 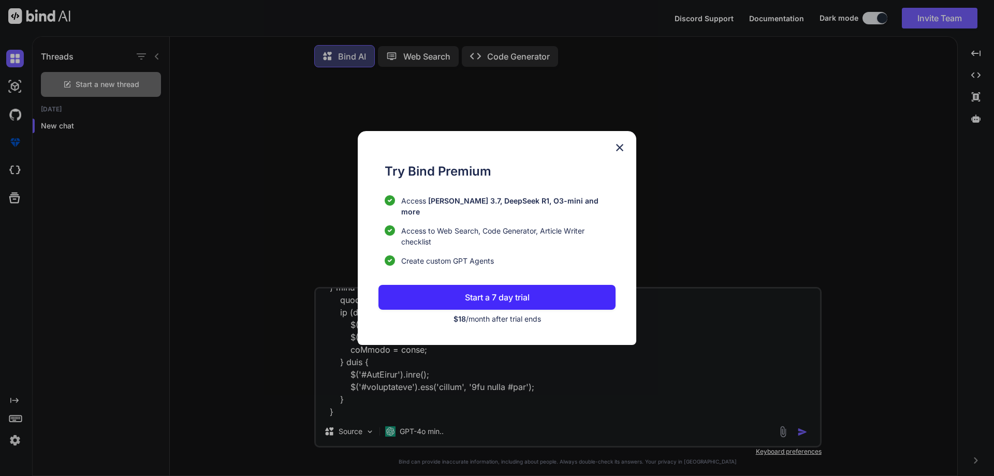 I want to click on h1: Try Bind Premium, so click(x=500, y=171).